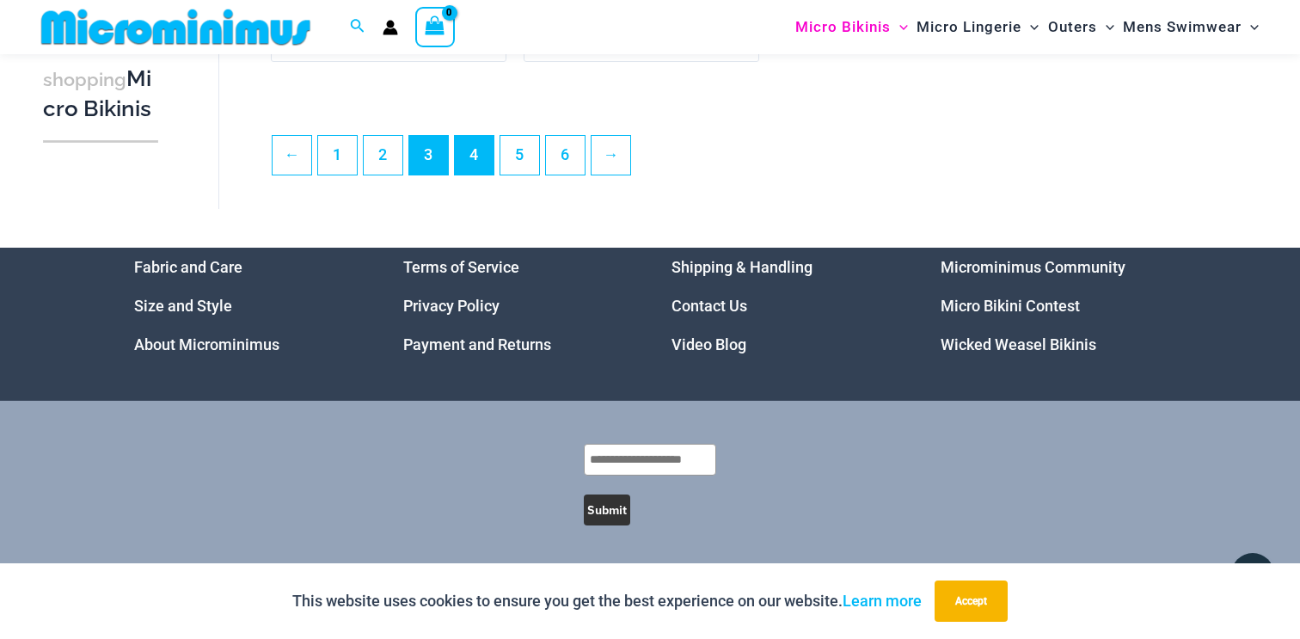 The width and height of the screenshot is (1300, 639). Describe the element at coordinates (461, 267) in the screenshot. I see `a: Terms of Service` at that location.